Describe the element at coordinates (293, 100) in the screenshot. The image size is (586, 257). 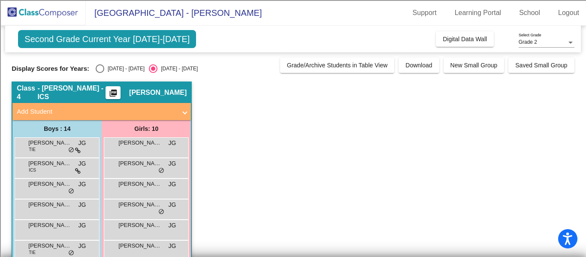
I see `div: Add Outline Template` at that location.